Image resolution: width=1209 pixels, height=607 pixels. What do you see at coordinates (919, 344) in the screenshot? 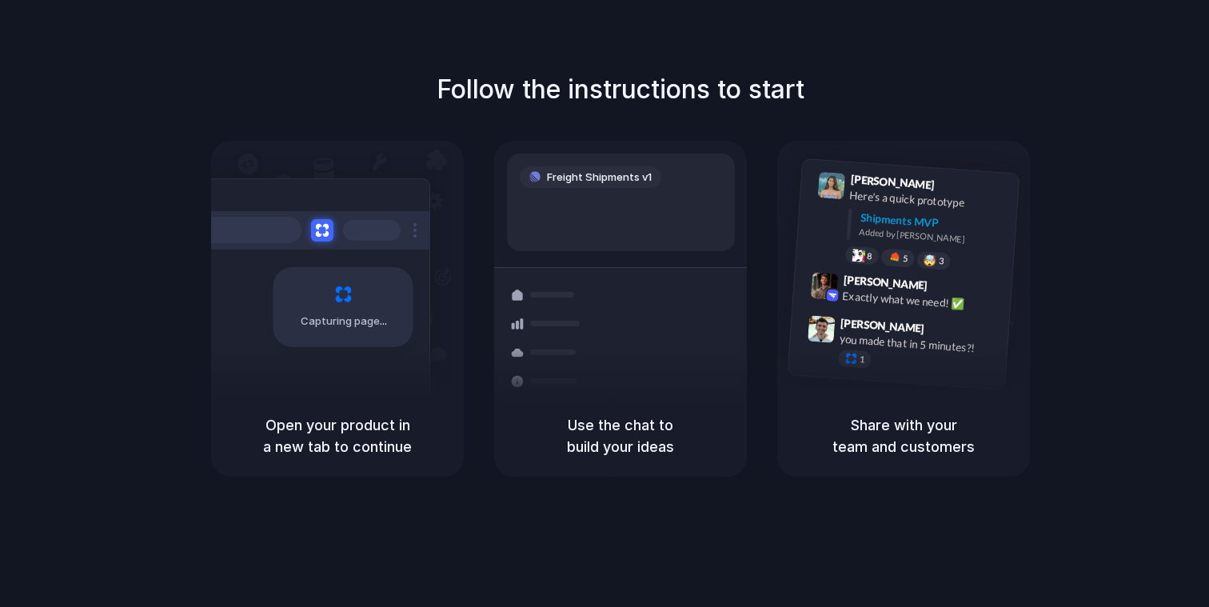
I see `div: you made that in 5 minutes?!` at bounding box center [919, 344].